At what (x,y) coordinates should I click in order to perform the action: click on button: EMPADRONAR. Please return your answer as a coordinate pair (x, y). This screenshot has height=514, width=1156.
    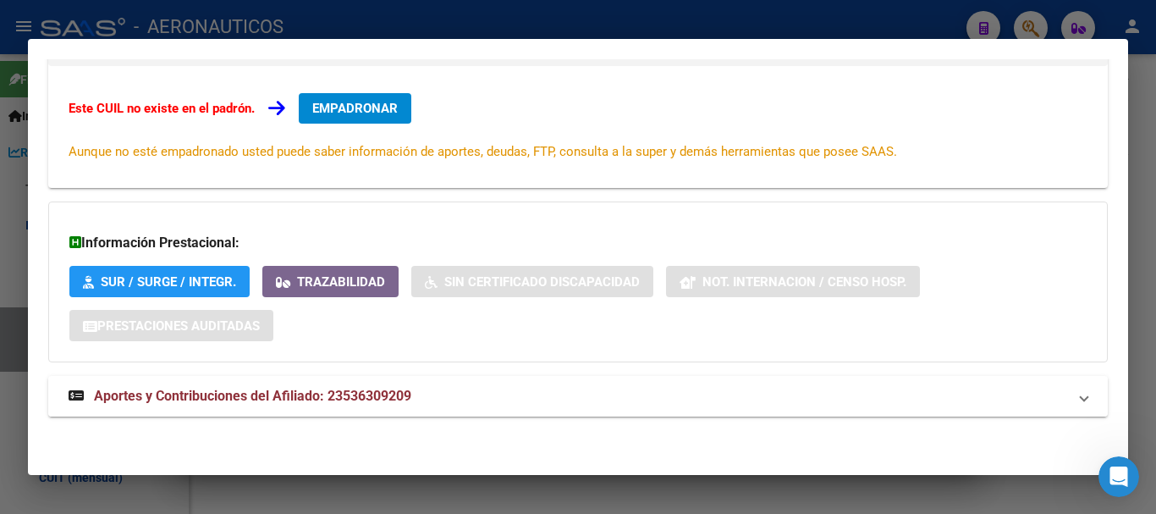
    Looking at the image, I should click on (354, 108).